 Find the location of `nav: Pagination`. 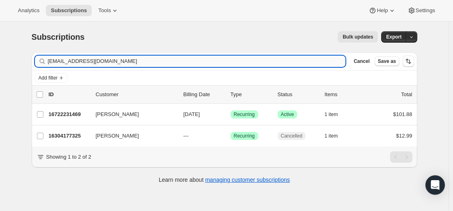

nav: Pagination is located at coordinates (401, 157).